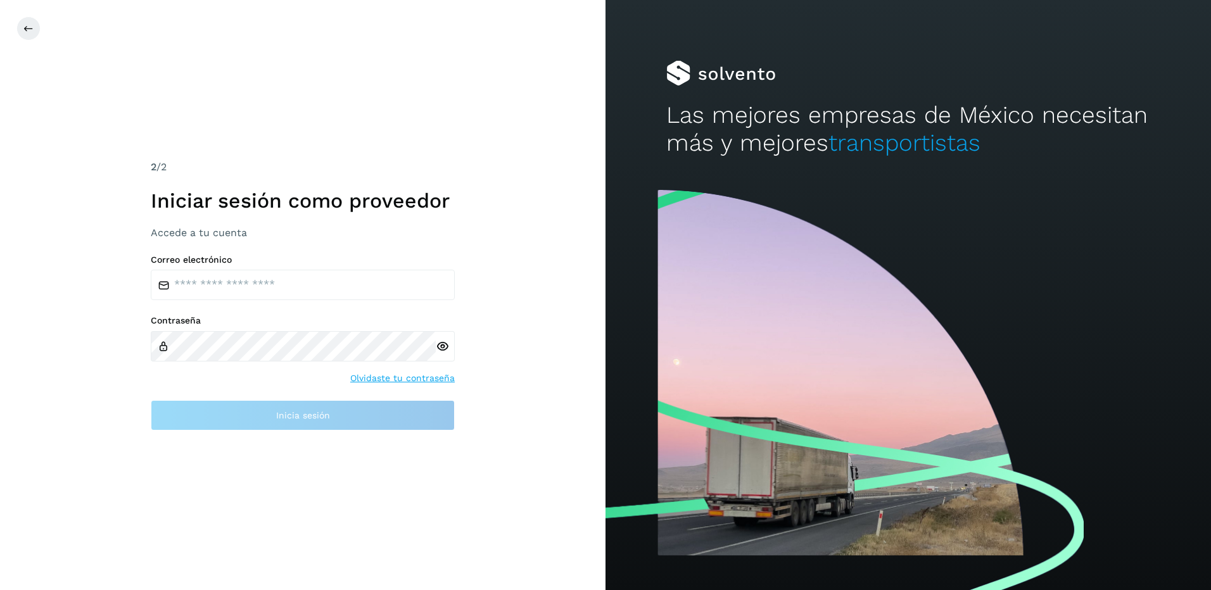  Describe the element at coordinates (303, 167) in the screenshot. I see `div: /2` at that location.